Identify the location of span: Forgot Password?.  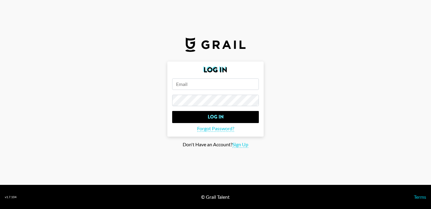
(216, 128).